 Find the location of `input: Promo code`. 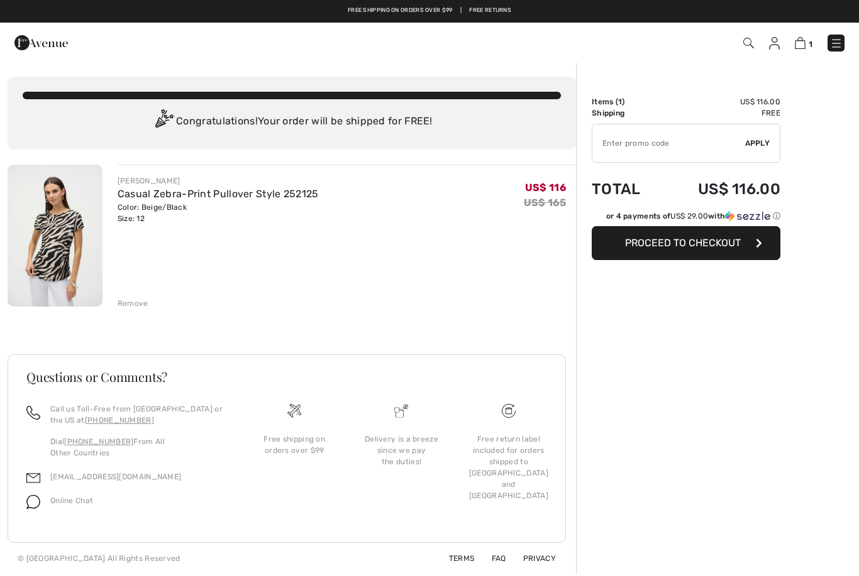

input: Promo code is located at coordinates (668, 143).